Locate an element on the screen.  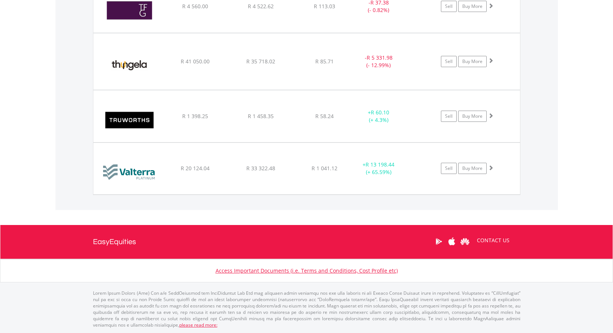
span: R 60.10 is located at coordinates (380, 112).